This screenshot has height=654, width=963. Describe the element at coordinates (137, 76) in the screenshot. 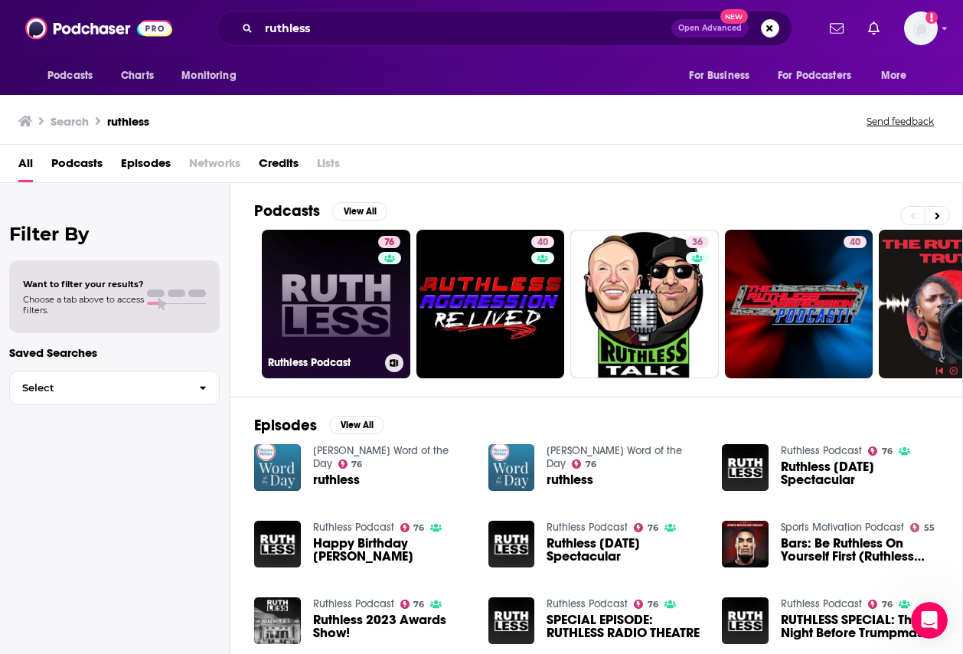

I see `a: Charts` at that location.